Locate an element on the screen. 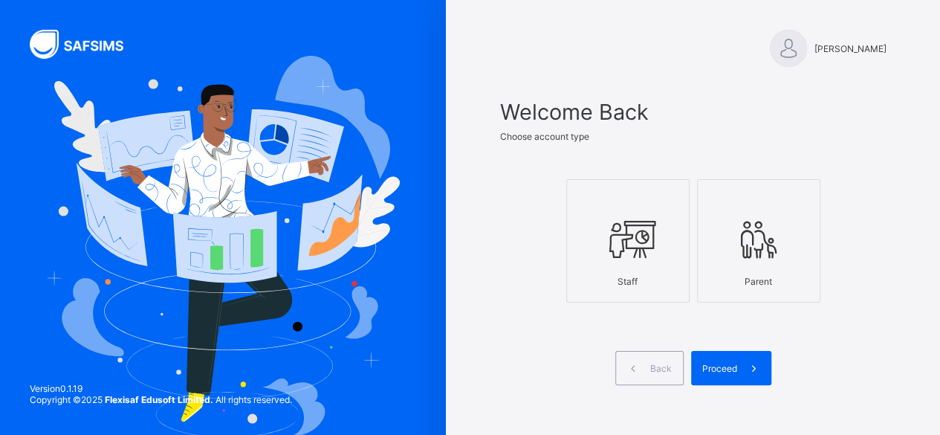  span: Welcome Back is located at coordinates (693, 111).